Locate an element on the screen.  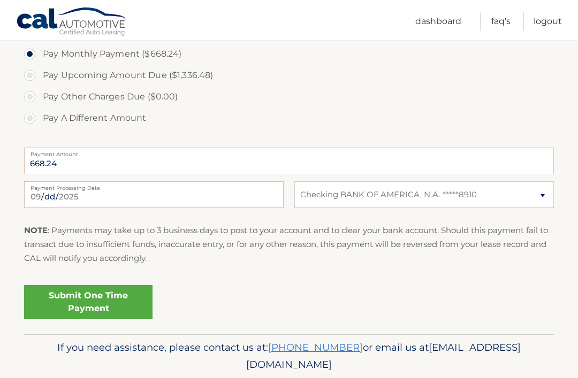
a: Cal Automotive is located at coordinates (72, 22).